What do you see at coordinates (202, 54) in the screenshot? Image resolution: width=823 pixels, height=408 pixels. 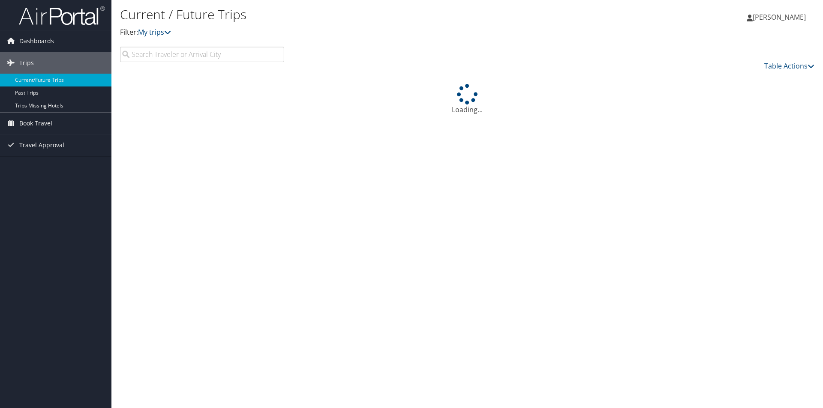 I see `input: Search Traveler or Arrival City` at bounding box center [202, 54].